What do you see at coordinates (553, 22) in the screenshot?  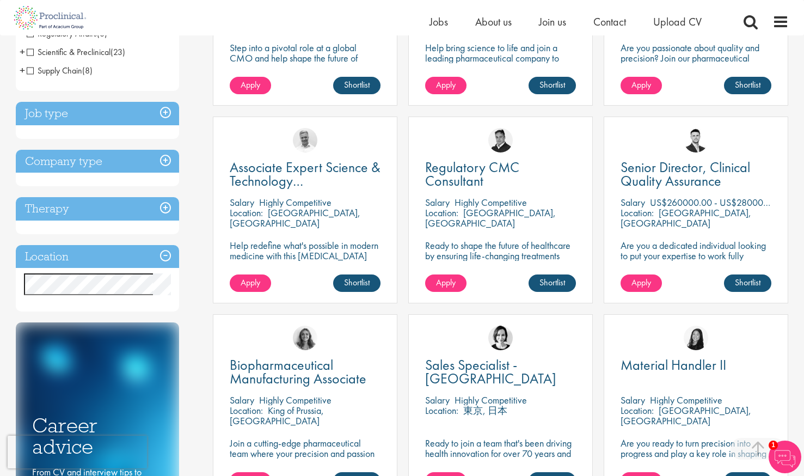 I see `a: Join us` at bounding box center [553, 22].